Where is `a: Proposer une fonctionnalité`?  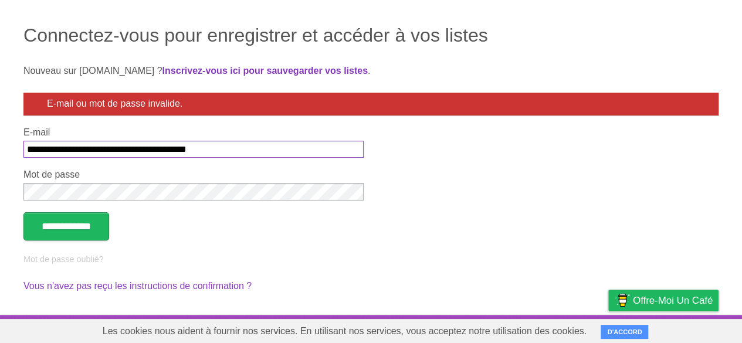 a: Proposer une fonctionnalité is located at coordinates (661, 329).